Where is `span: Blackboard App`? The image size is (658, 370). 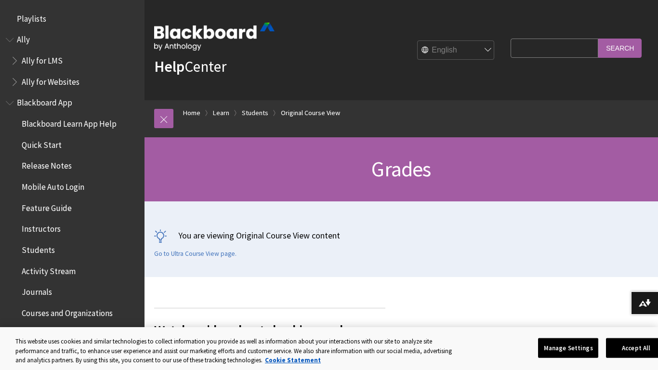
span: Blackboard App is located at coordinates (44, 101).